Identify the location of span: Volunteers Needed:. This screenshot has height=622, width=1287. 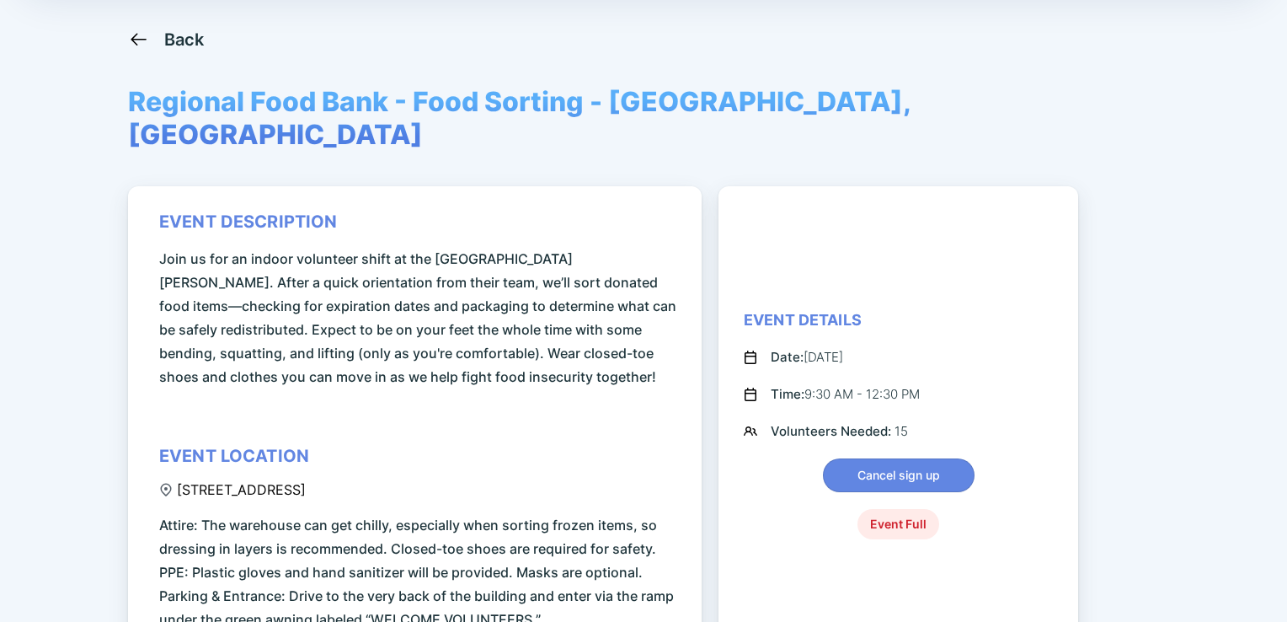
(832, 431).